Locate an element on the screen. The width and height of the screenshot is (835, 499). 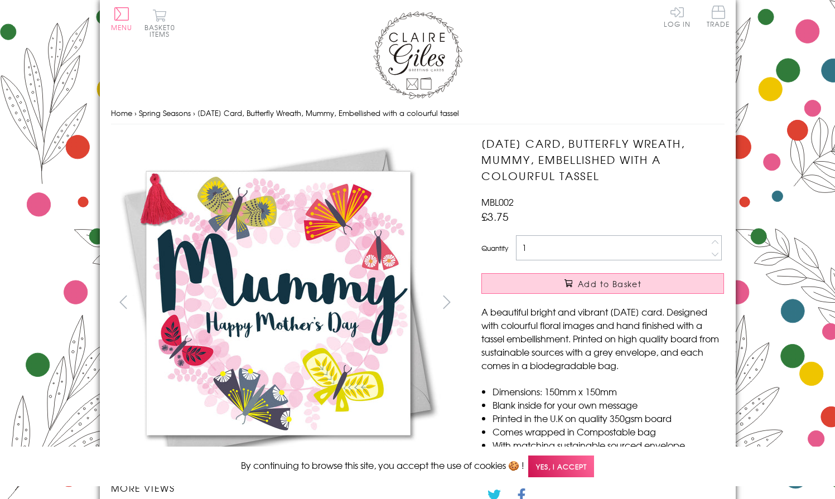
li: Printed in the U.K on quality 350gsm board is located at coordinates (608, 418).